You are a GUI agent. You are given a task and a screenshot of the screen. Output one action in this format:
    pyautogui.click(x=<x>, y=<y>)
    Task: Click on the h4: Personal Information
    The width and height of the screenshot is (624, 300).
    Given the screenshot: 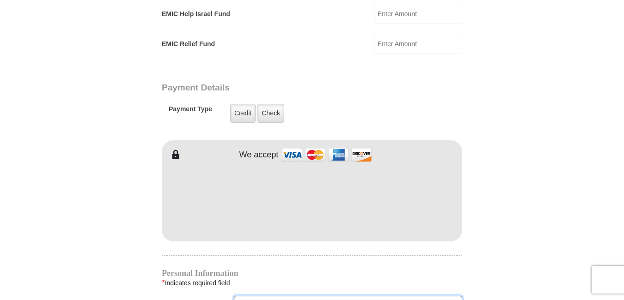 What is the action you would take?
    pyautogui.click(x=312, y=274)
    